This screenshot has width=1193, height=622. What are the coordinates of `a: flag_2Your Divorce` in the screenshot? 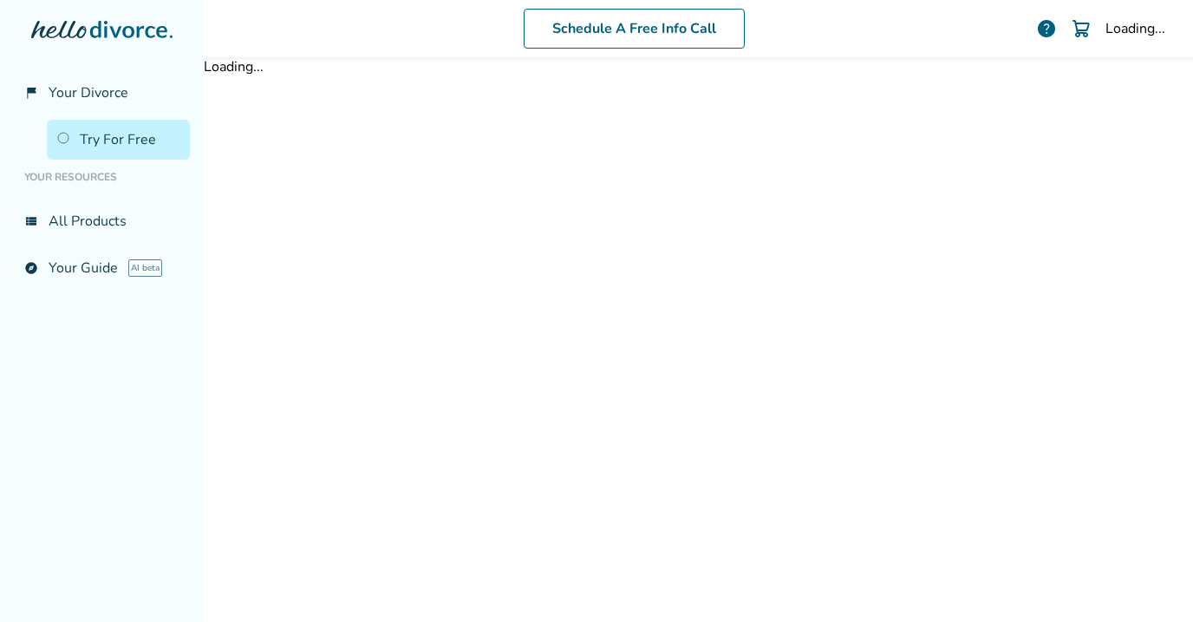 It's located at (101, 93).